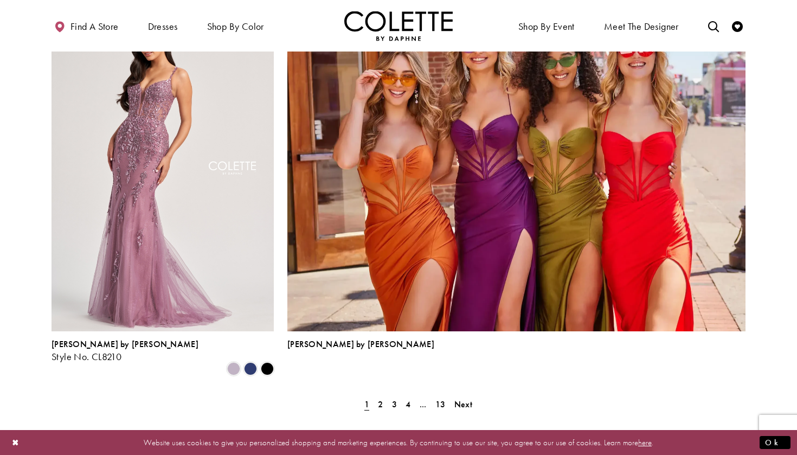 Image resolution: width=797 pixels, height=455 pixels. Describe the element at coordinates (408, 404) in the screenshot. I see `span: 4` at that location.